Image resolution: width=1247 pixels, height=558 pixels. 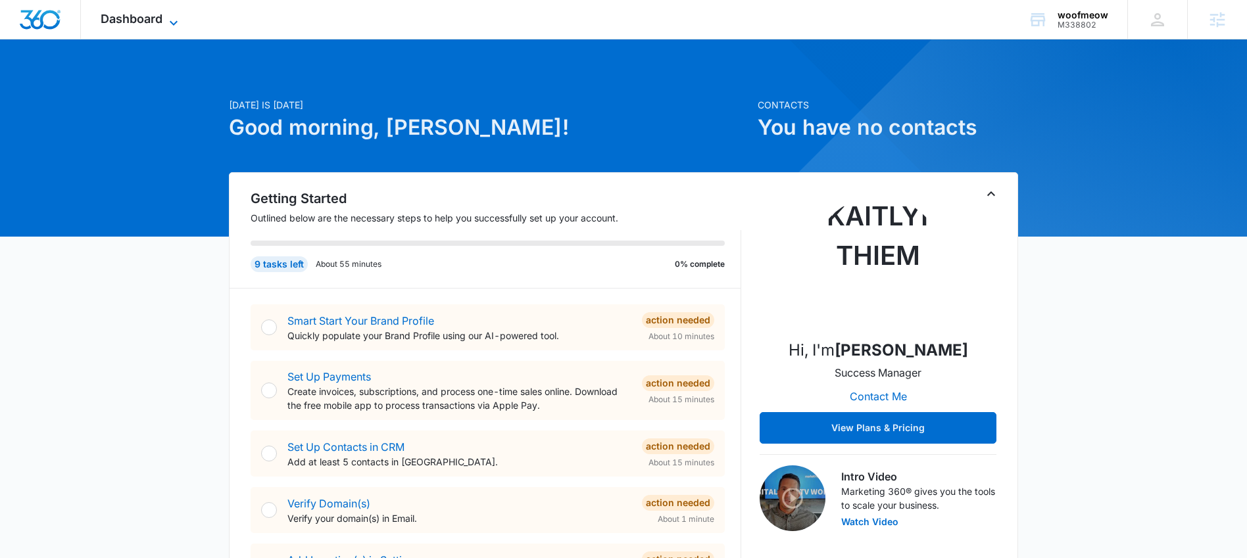 I want to click on p: Outlined below are the necessary steps to help you successfully set up your account., so click(x=496, y=218).